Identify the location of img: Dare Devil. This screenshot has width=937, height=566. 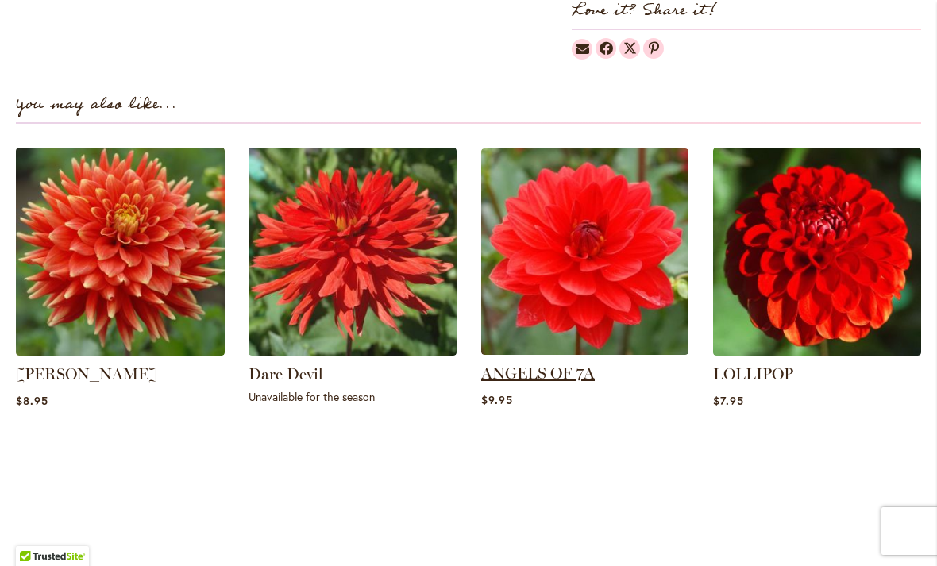
(353, 252).